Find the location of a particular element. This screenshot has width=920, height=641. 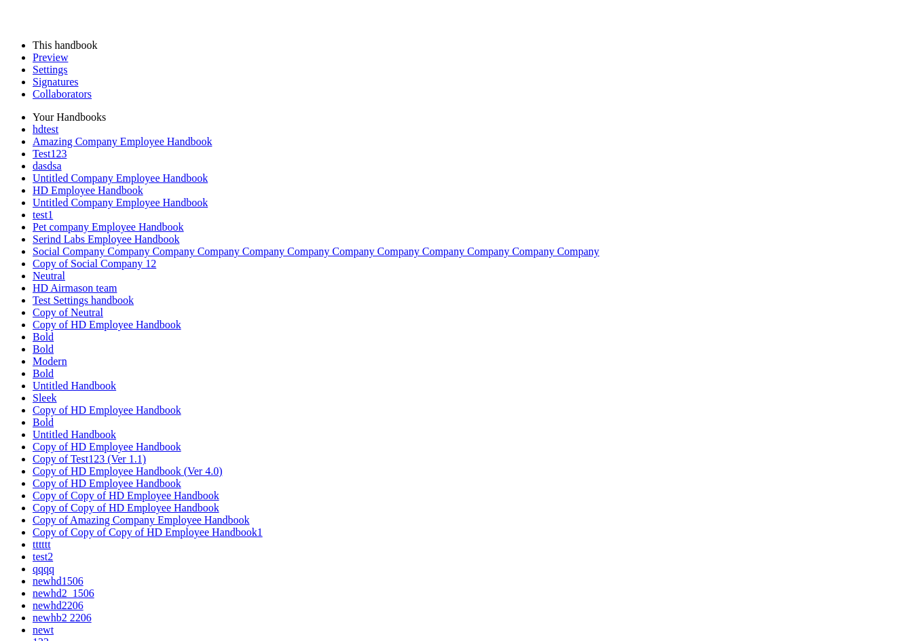

a: Serind Labs Employee Handbook is located at coordinates (106, 239).